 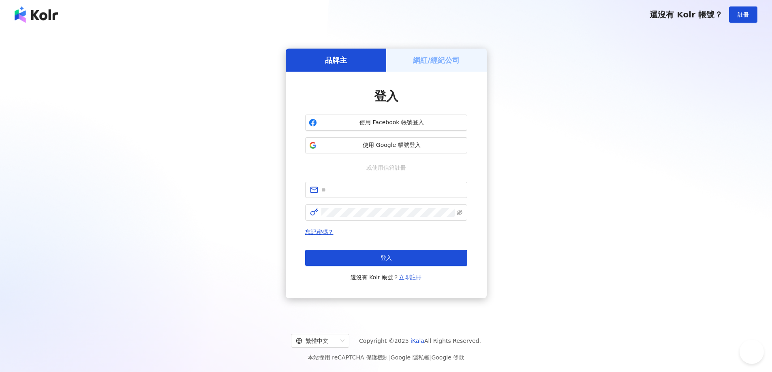 What do you see at coordinates (386, 168) in the screenshot?
I see `span: 或使用信箱註冊` at bounding box center [386, 168].